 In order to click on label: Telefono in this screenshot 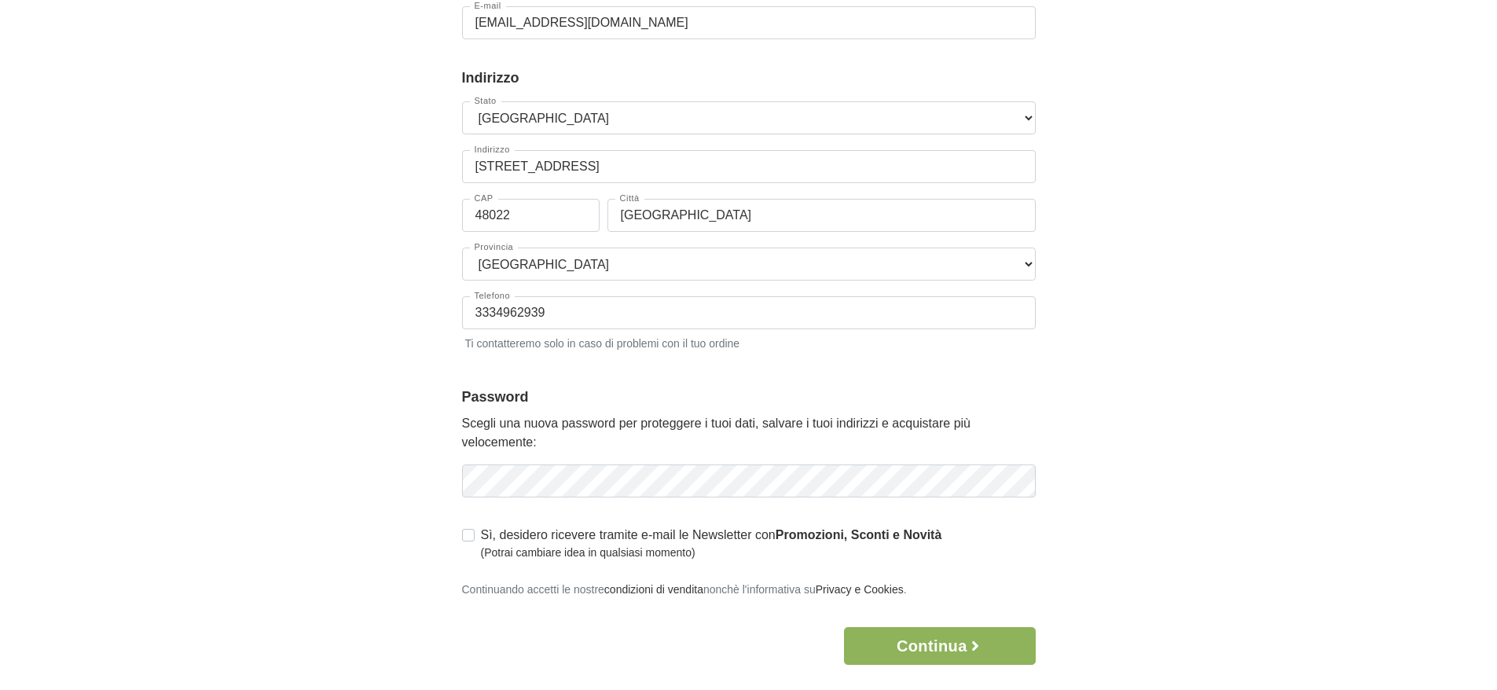, I will do `click(493, 296)`.